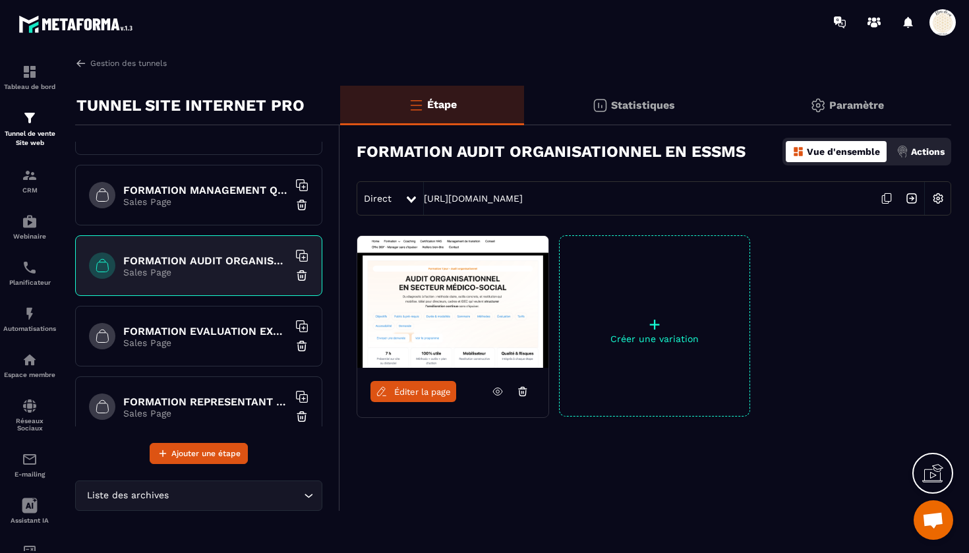  What do you see at coordinates (30, 415) in the screenshot?
I see `a: social-networksocial-networkRéseaux Sociaux` at bounding box center [30, 415].